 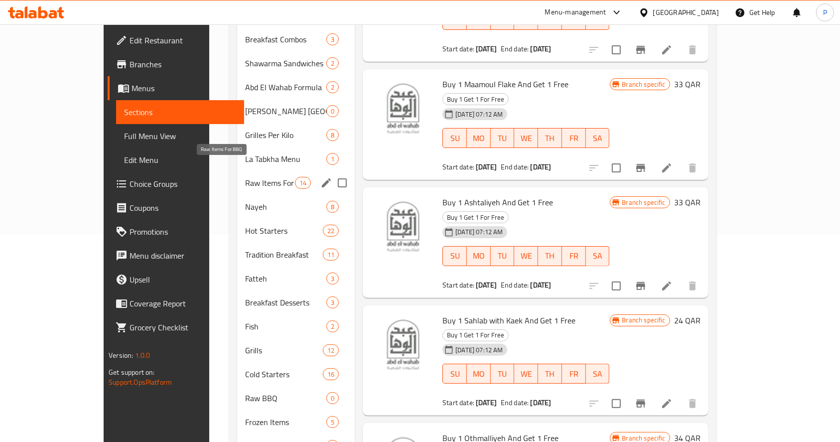 What do you see at coordinates (176, 304) in the screenshot?
I see `a: Coverage Report` at bounding box center [176, 304].